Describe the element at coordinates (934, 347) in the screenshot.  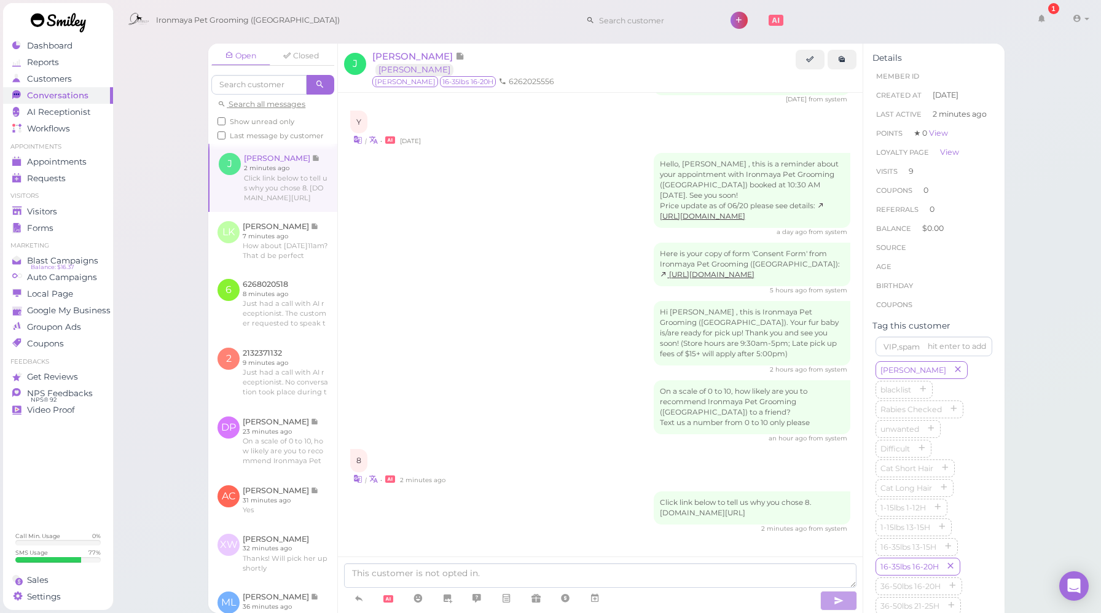
I see `input: VIP,spam` at that location.